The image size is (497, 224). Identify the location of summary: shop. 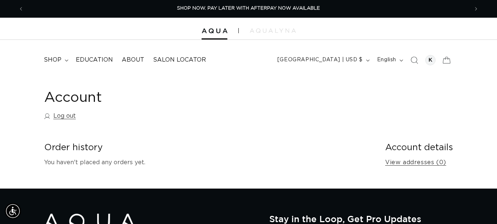
(55, 60).